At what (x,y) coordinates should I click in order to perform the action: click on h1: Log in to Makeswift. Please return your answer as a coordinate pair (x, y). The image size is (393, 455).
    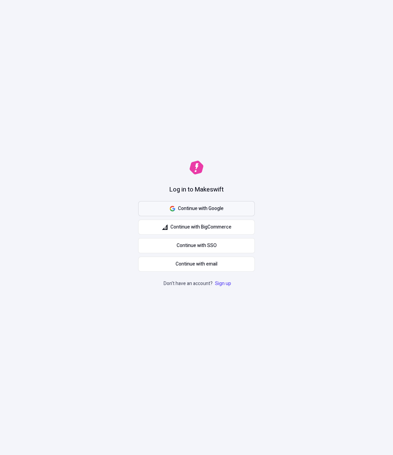
    Looking at the image, I should click on (196, 190).